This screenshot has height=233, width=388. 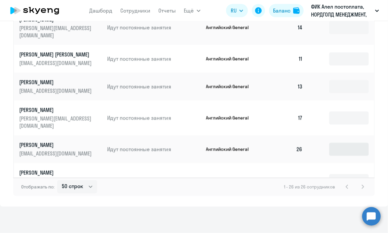 What do you see at coordinates (38, 187) in the screenshot?
I see `span: Отображать по:` at bounding box center [38, 187].